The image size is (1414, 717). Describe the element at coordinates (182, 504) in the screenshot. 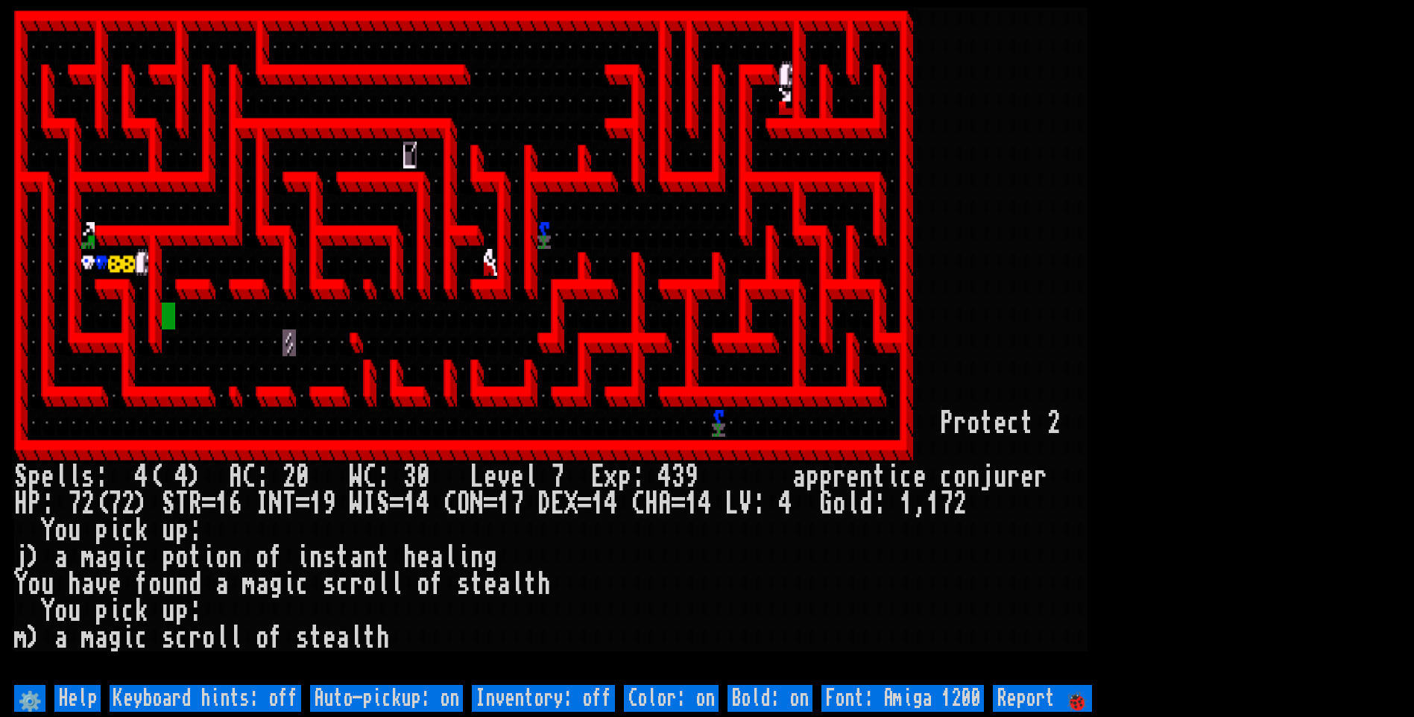

I see `div: T` at that location.